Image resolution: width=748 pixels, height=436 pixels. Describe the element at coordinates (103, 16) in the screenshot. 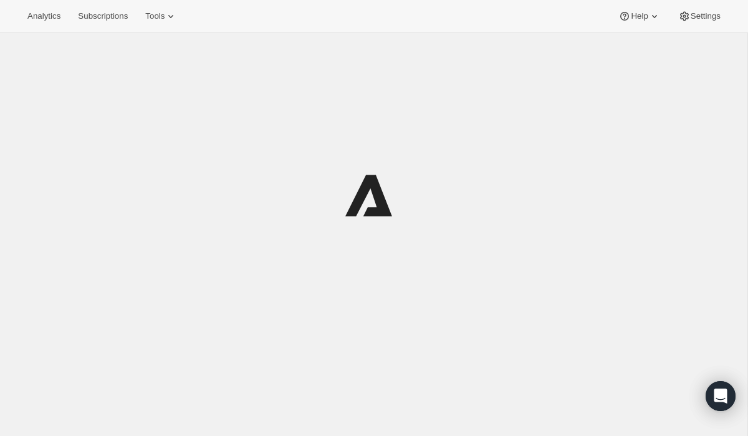

I see `button: Subscriptions` at that location.